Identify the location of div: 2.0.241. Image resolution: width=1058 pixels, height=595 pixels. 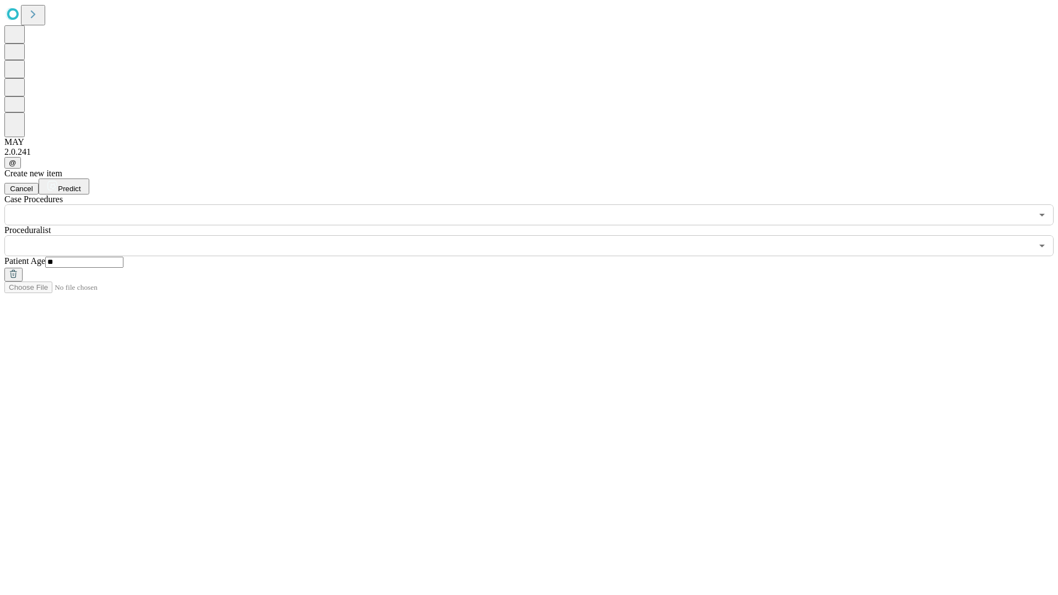
(529, 152).